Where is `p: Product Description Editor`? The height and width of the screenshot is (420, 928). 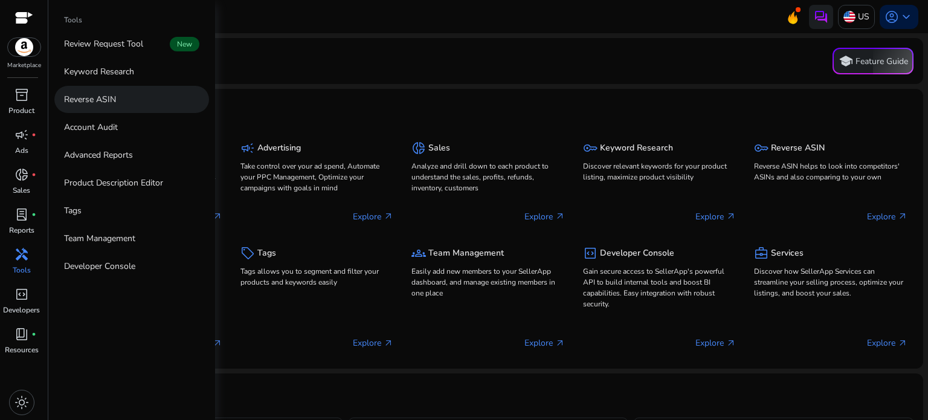
p: Product Description Editor is located at coordinates (114, 183).